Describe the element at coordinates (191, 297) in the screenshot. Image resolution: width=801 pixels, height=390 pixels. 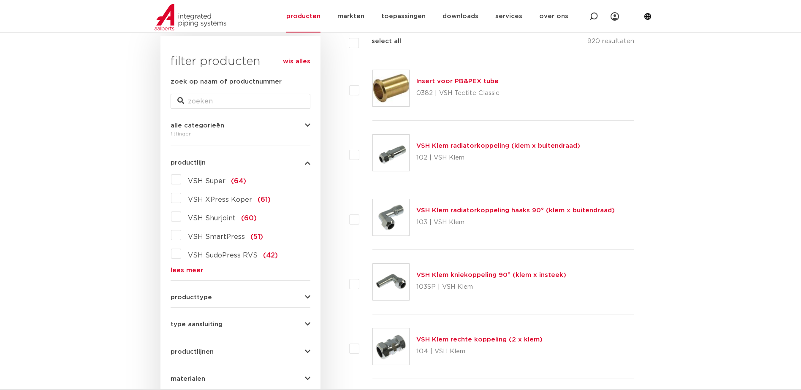
I see `span: producttype` at that location.